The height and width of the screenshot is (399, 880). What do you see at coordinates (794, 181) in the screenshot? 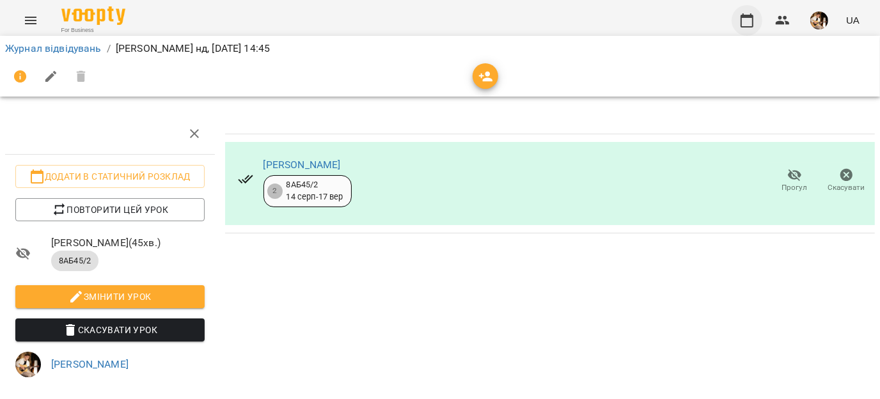
I see `button: Прогул` at bounding box center [794, 181].